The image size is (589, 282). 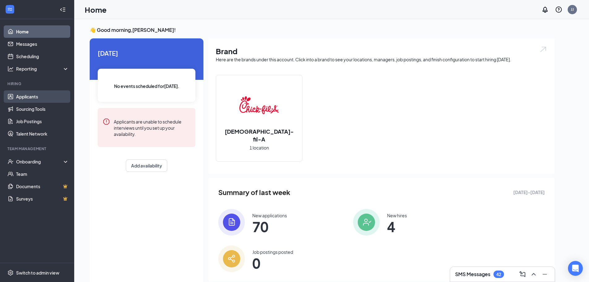 What do you see at coordinates (42, 134) in the screenshot?
I see `a: Talent Network` at bounding box center [42, 134].